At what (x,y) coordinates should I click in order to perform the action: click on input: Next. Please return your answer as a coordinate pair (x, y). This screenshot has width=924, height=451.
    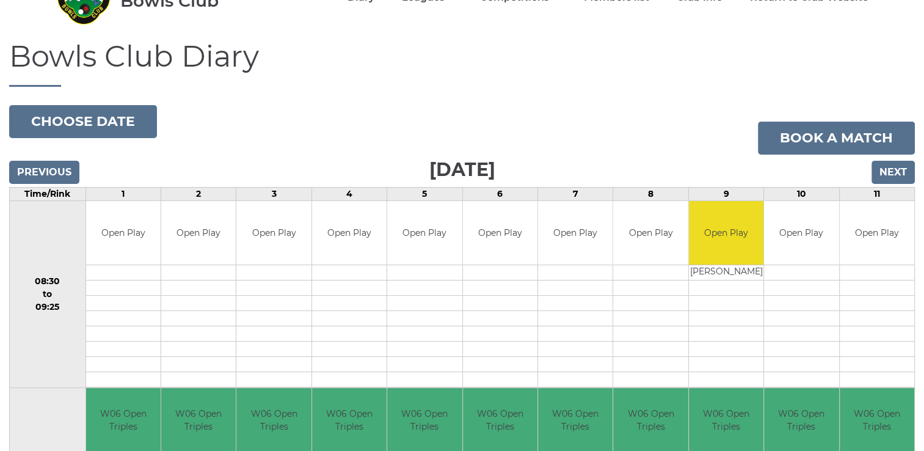
    Looking at the image, I should click on (893, 172).